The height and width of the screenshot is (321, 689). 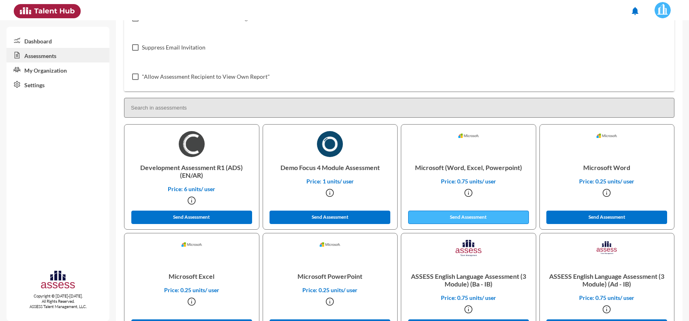 What do you see at coordinates (331, 276) in the screenshot?
I see `p: Microsoft PowerPoint` at bounding box center [331, 276].